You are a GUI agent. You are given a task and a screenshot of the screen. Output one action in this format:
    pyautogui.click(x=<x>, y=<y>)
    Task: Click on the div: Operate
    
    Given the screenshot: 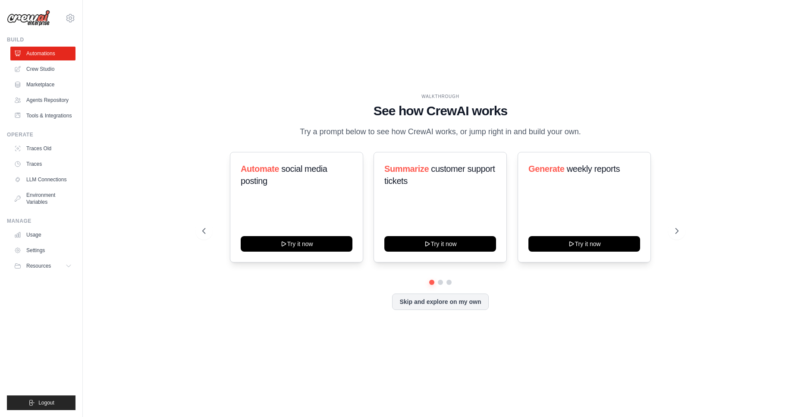 What is the action you would take?
    pyautogui.click(x=41, y=135)
    